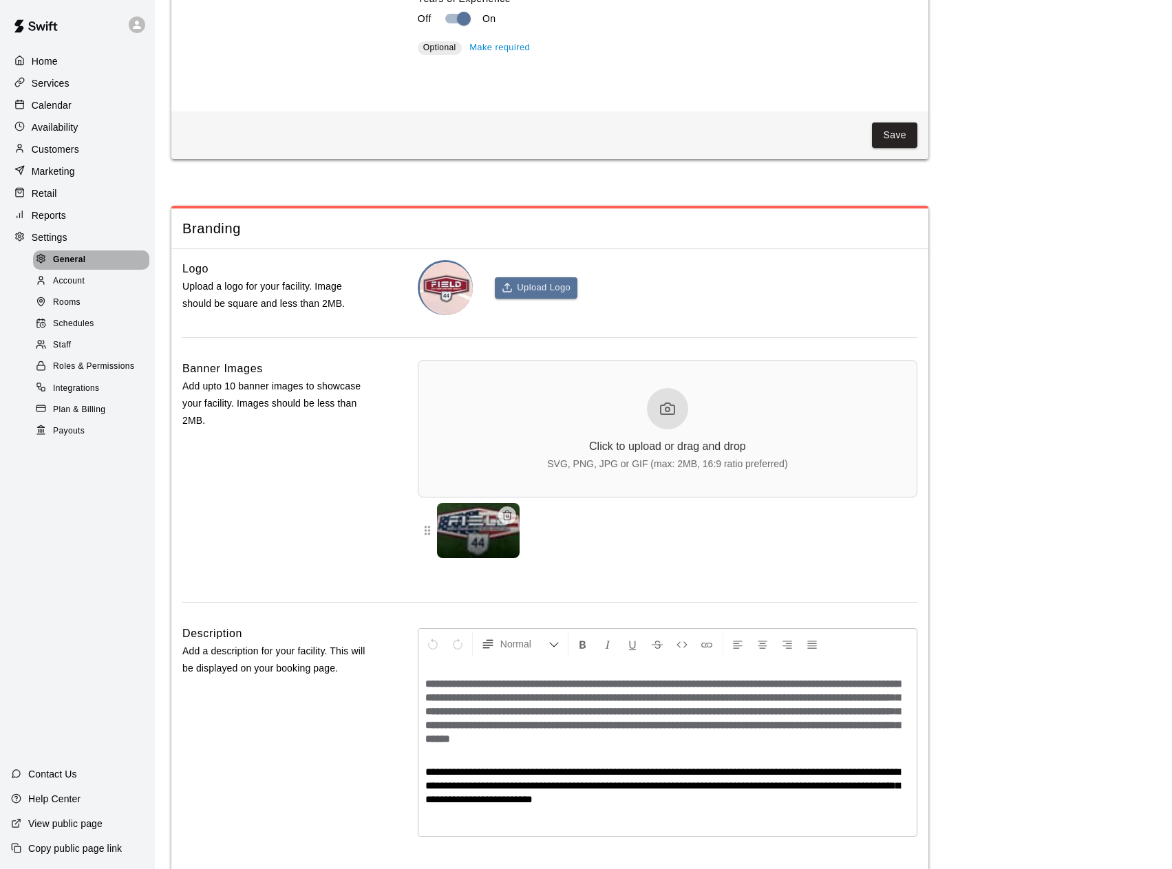 This screenshot has width=1172, height=869. I want to click on a: Reports, so click(77, 215).